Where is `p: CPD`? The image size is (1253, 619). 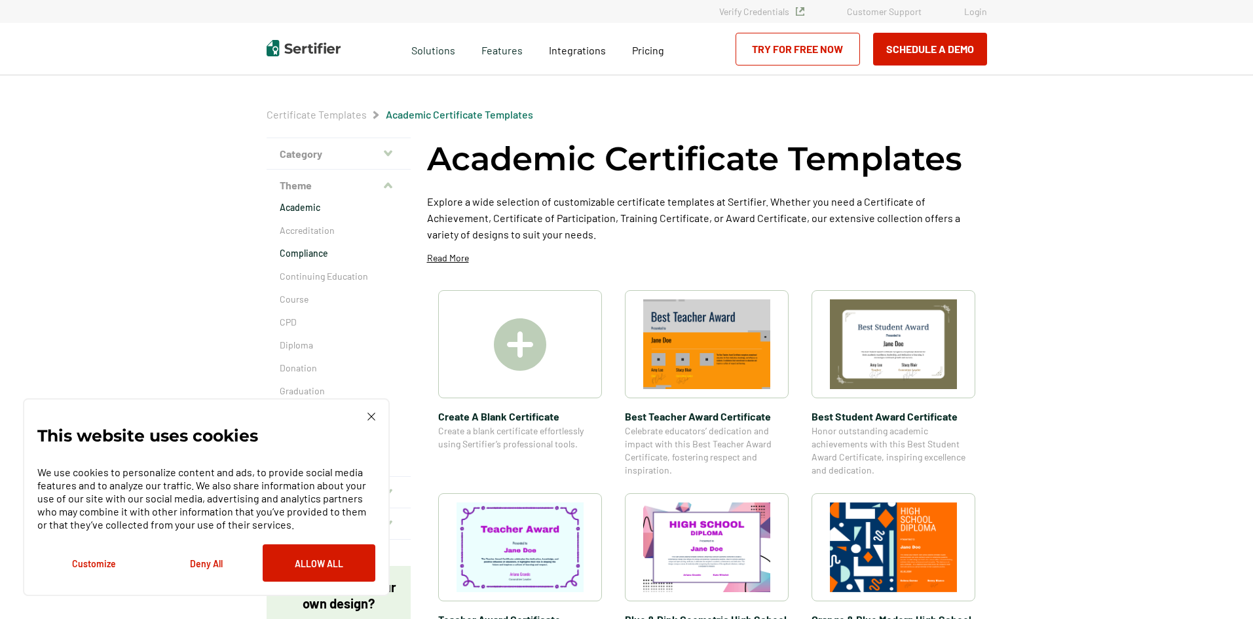 p: CPD is located at coordinates (339, 322).